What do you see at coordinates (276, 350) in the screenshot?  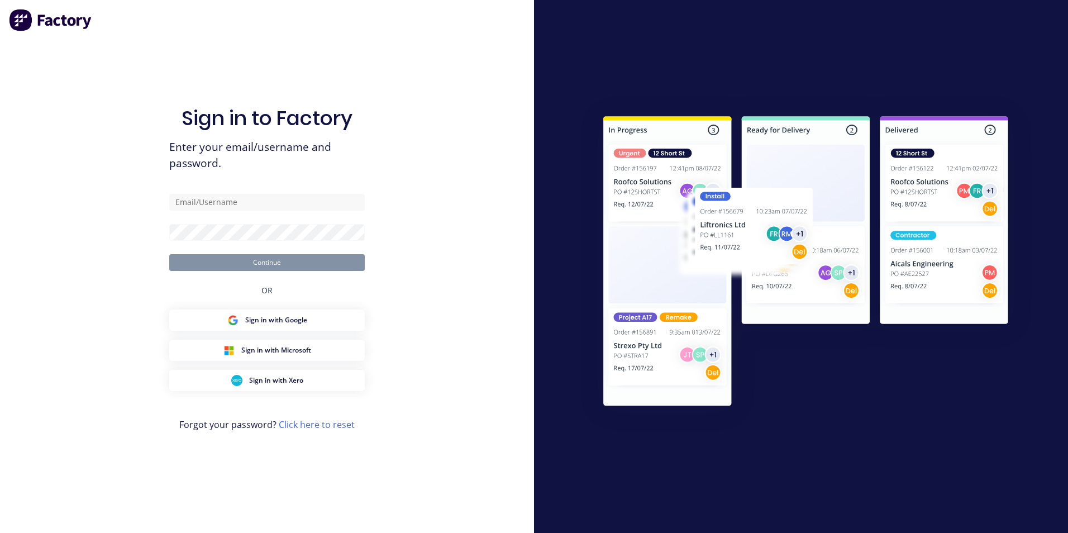 I see `span: Sign in with Microsoft` at bounding box center [276, 350].